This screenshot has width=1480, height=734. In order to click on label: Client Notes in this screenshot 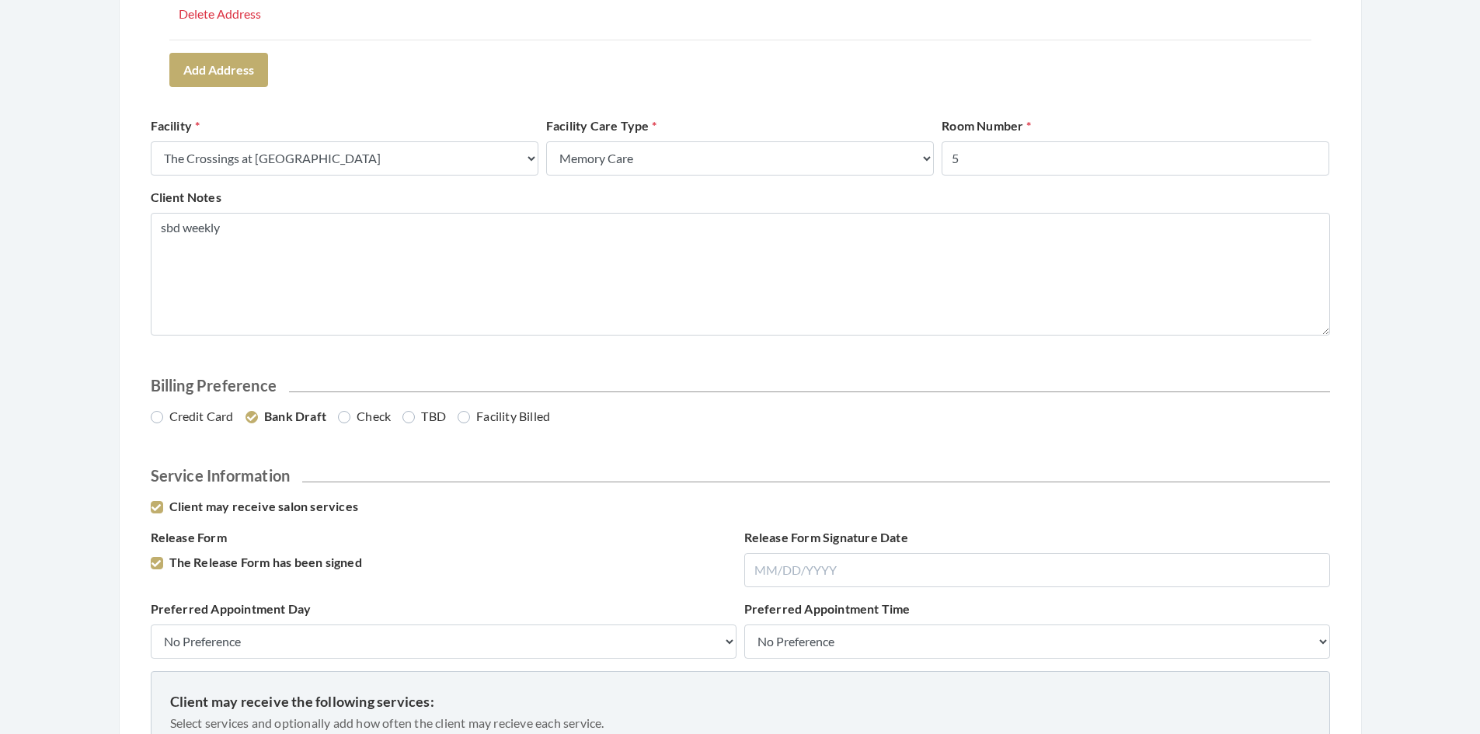, I will do `click(186, 197)`.